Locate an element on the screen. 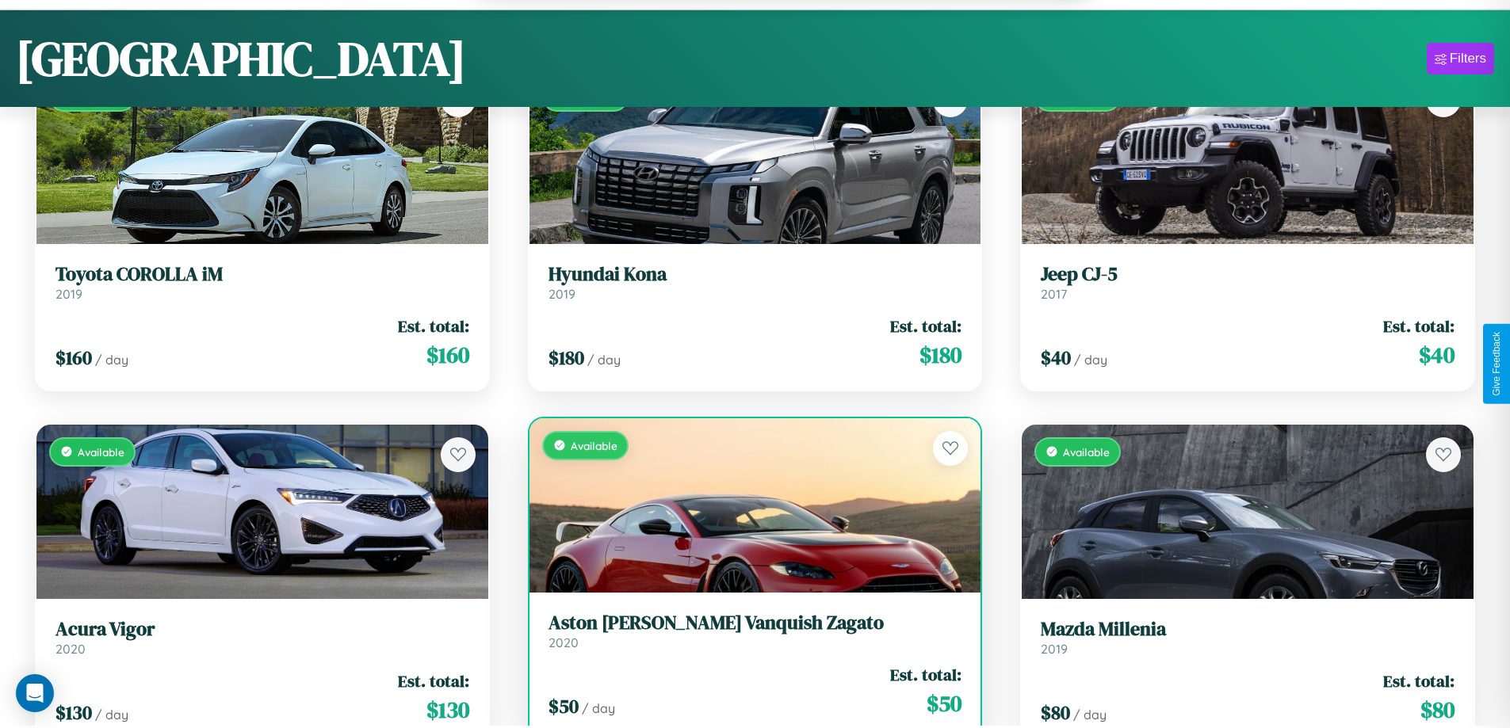 The width and height of the screenshot is (1510, 728). span: 2017 is located at coordinates (1053, 294).